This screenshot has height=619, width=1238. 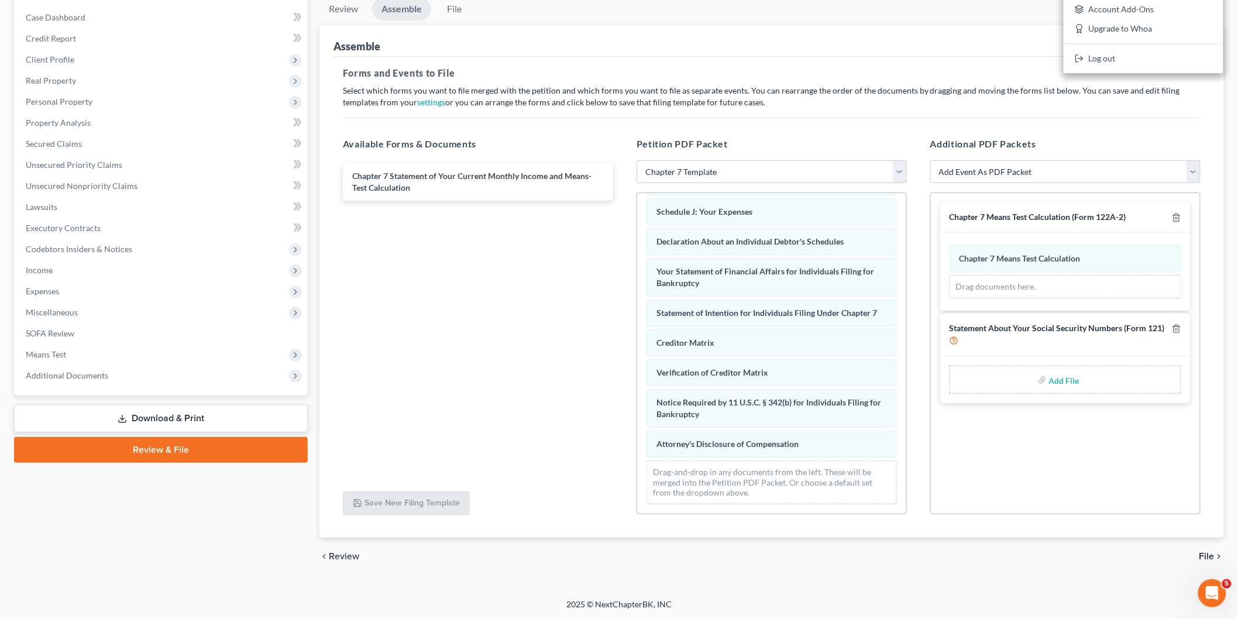 What do you see at coordinates (162, 165) in the screenshot?
I see `a: Unsecured Priority Claims` at bounding box center [162, 165].